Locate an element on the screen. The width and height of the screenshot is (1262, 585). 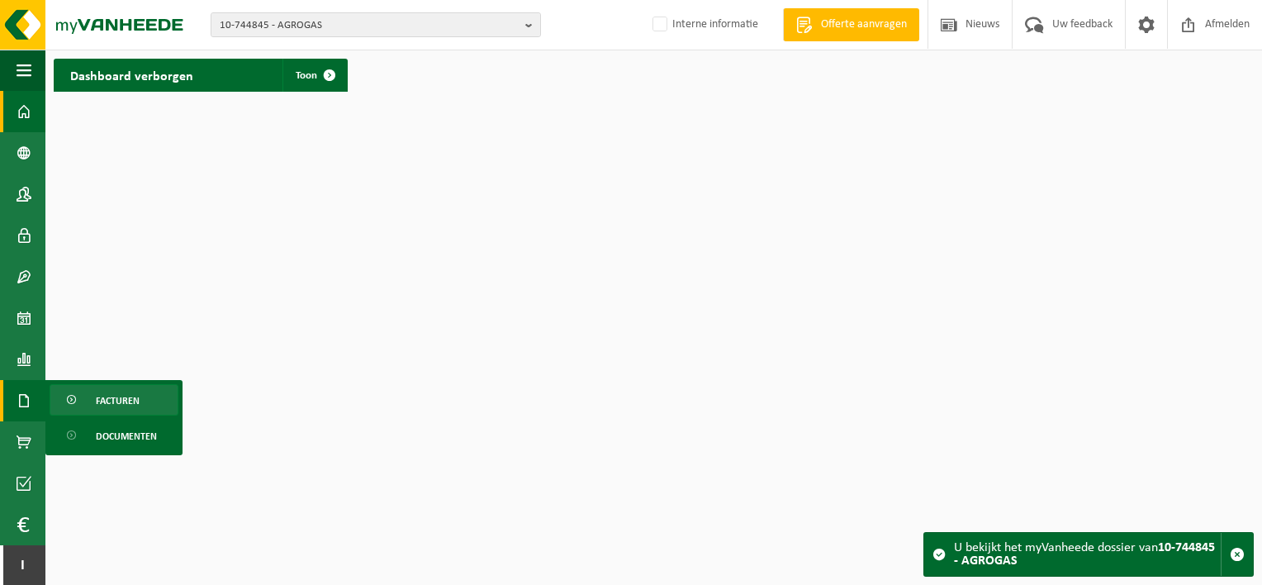
span: Offerte aanvragen is located at coordinates (864, 25).